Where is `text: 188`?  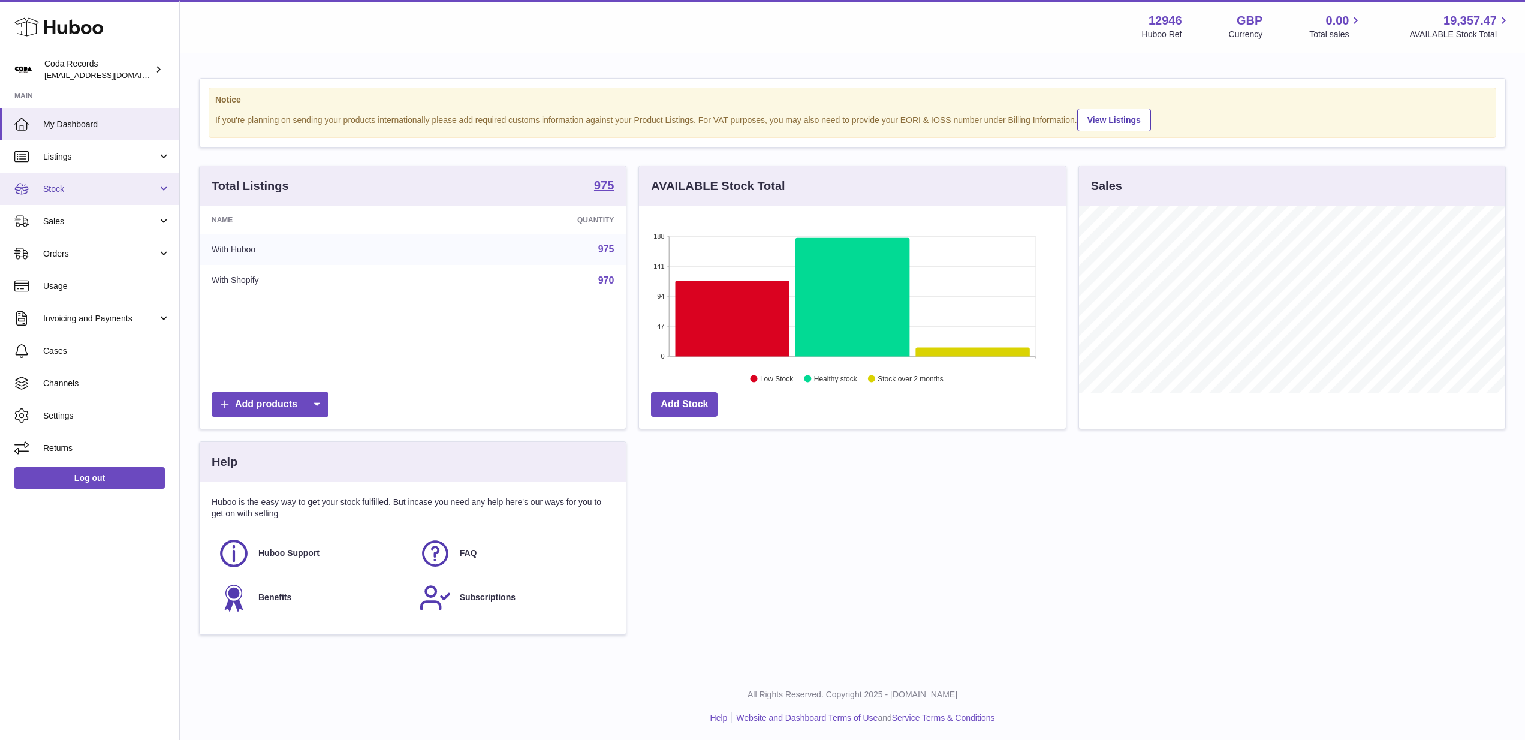 text: 188 is located at coordinates (659, 236).